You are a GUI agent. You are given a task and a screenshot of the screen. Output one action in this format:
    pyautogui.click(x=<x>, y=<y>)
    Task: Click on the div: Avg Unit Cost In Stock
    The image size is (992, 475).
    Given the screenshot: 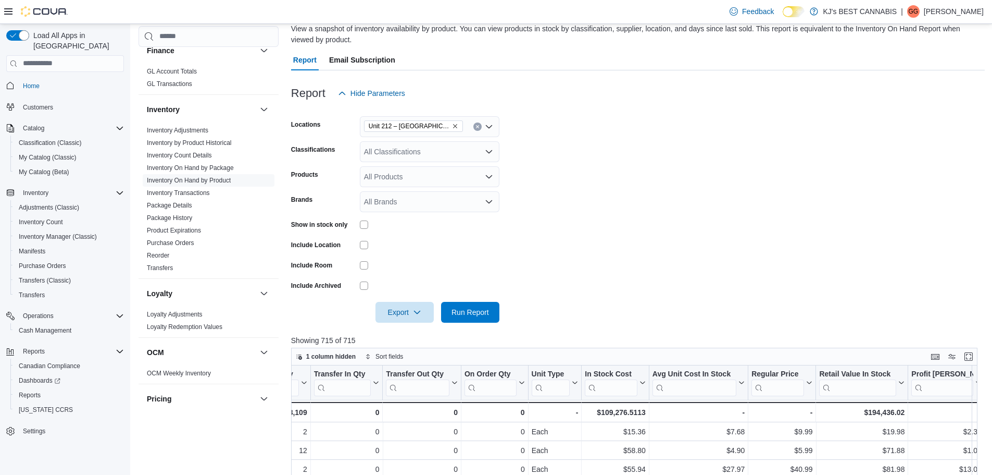 What is the action you would take?
    pyautogui.click(x=694, y=374)
    